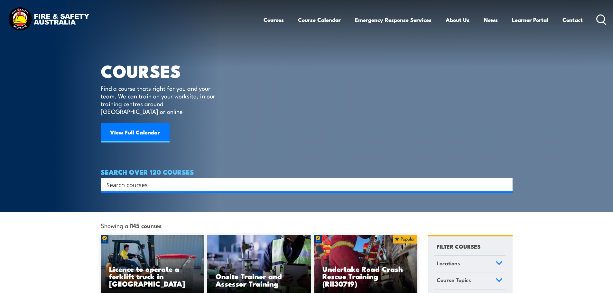  Describe the element at coordinates (259, 264) in the screenshot. I see `a: Onsite Trainer and Assessor Training` at that location.